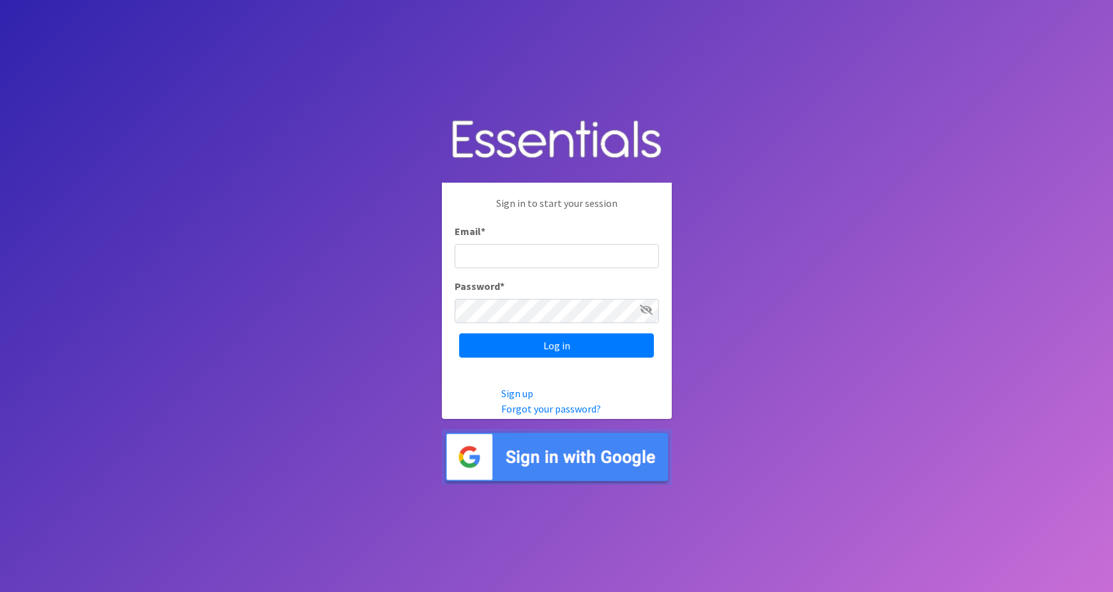 This screenshot has width=1113, height=592. What do you see at coordinates (479, 286) in the screenshot?
I see `label: Password` at bounding box center [479, 286].